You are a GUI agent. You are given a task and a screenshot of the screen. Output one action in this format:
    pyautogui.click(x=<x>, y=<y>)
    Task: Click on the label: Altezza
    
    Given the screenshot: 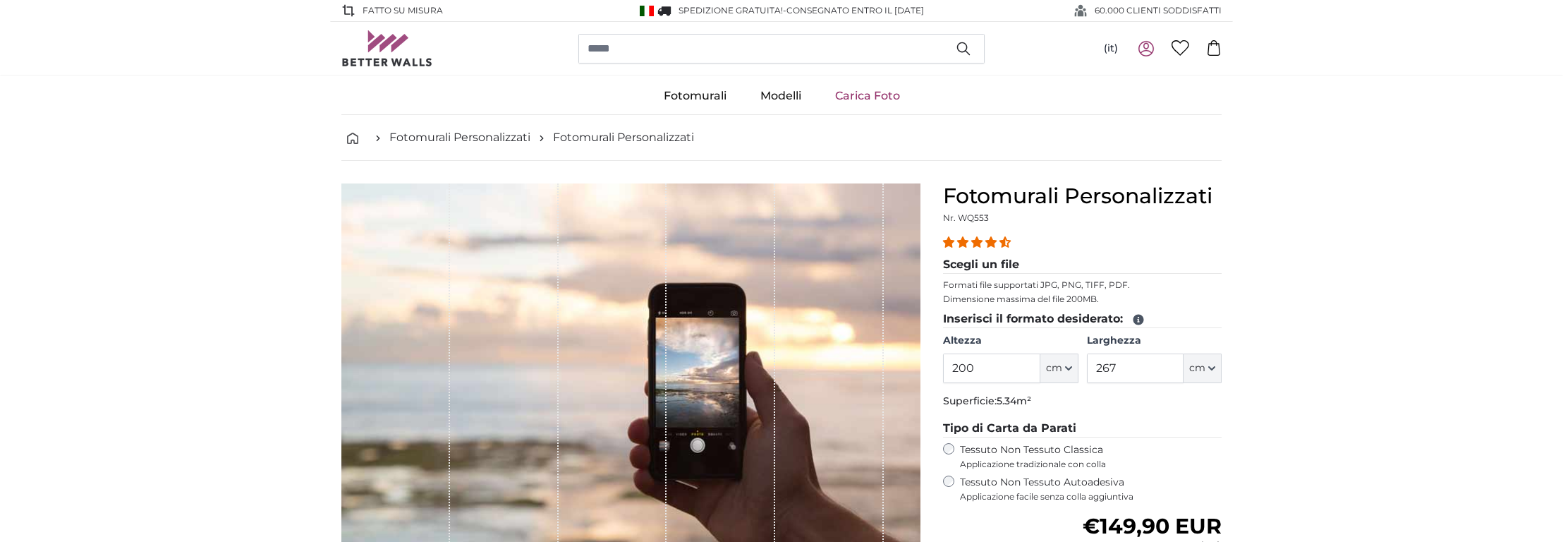 What is the action you would take?
    pyautogui.click(x=1010, y=341)
    